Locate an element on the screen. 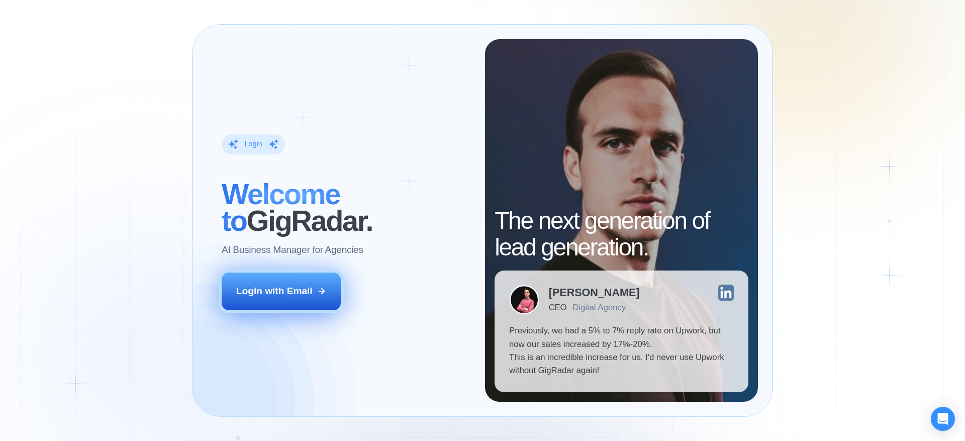 The image size is (965, 441). div: Open Intercom Messenger is located at coordinates (943, 419).